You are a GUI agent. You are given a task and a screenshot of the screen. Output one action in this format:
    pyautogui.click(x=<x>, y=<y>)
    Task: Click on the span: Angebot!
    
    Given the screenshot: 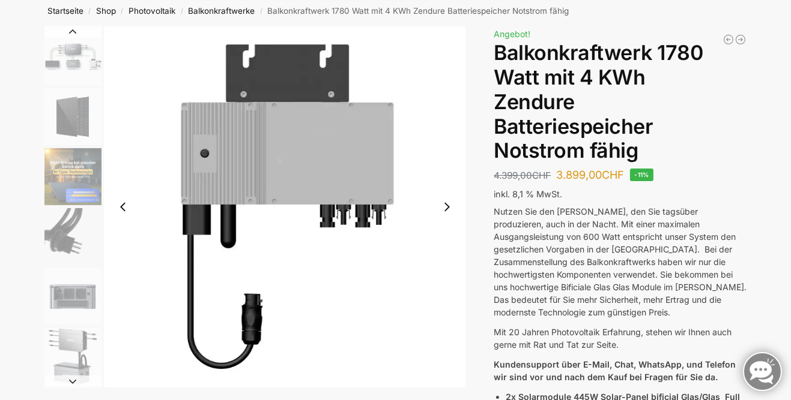 What is the action you would take?
    pyautogui.click(x=511, y=34)
    